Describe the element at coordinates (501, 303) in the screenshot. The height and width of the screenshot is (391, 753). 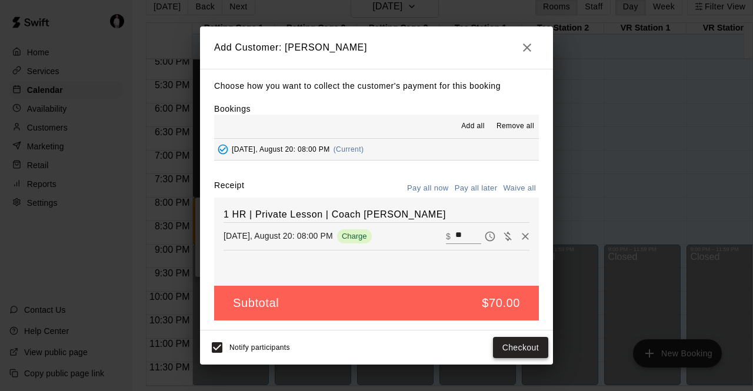
I see `h5: $70.00` at that location.